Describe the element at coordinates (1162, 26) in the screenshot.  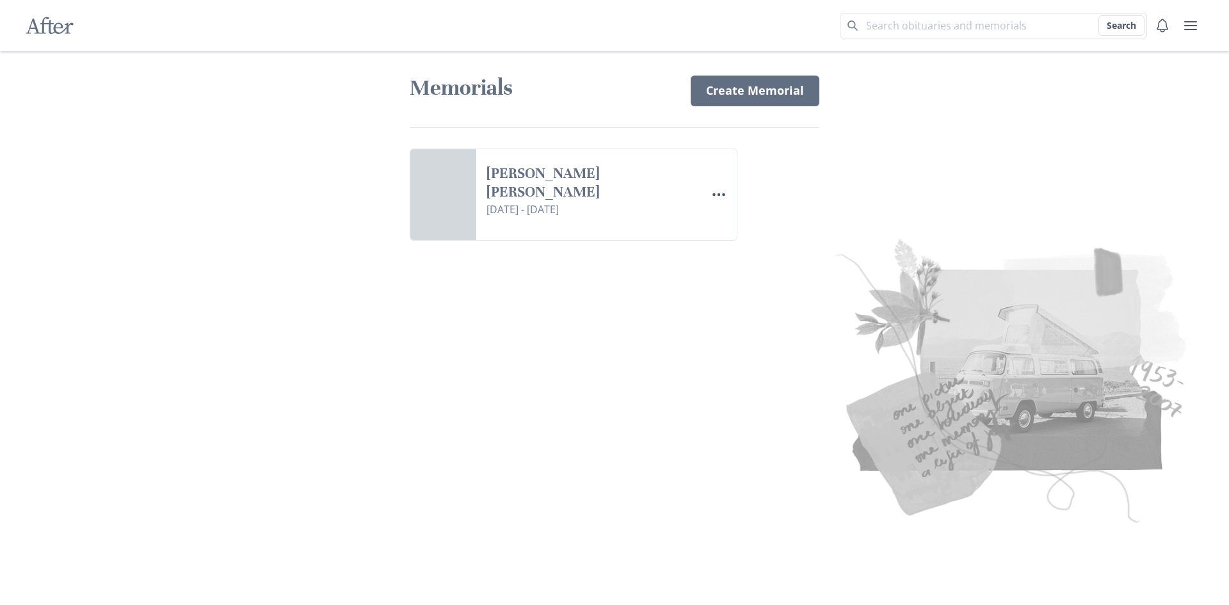
I see `button: Notifications` at that location.